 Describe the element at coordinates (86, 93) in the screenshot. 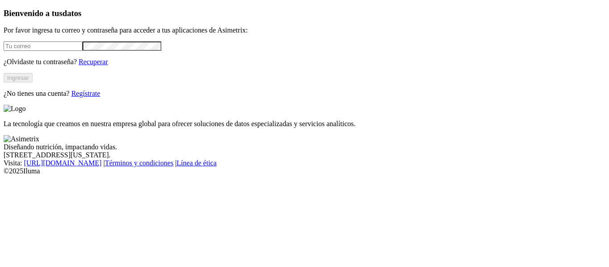

I see `a: Regístrate` at that location.